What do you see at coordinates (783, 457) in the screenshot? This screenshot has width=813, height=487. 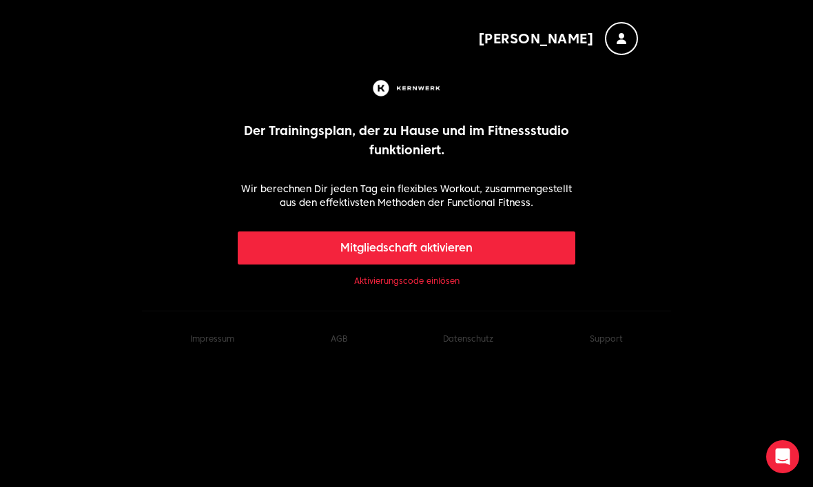 I see `div: Open Intercom Messenger` at bounding box center [783, 457].